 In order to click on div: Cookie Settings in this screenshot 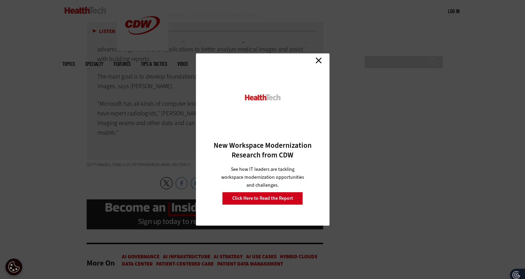, I will do `click(14, 267)`.